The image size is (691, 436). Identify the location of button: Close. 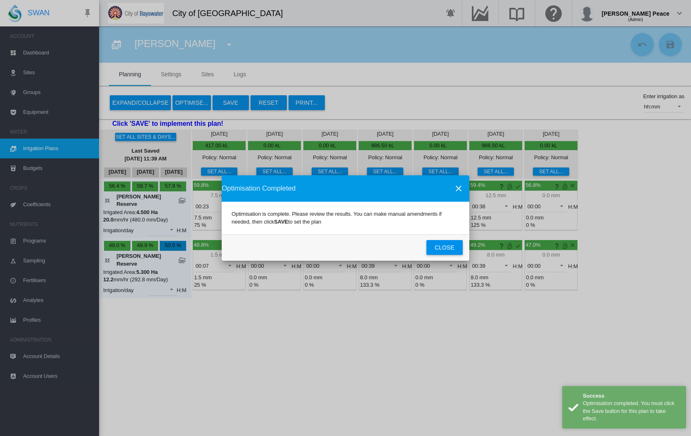
(444, 248).